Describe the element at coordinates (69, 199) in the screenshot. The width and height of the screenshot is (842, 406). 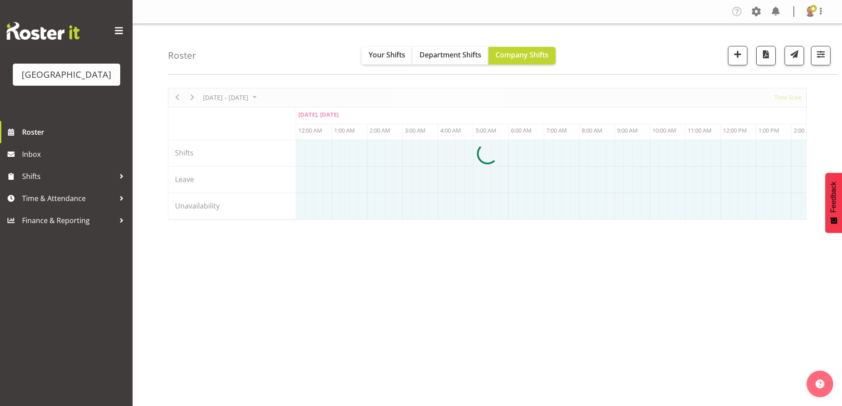
I see `span: Time & Attendance` at that location.